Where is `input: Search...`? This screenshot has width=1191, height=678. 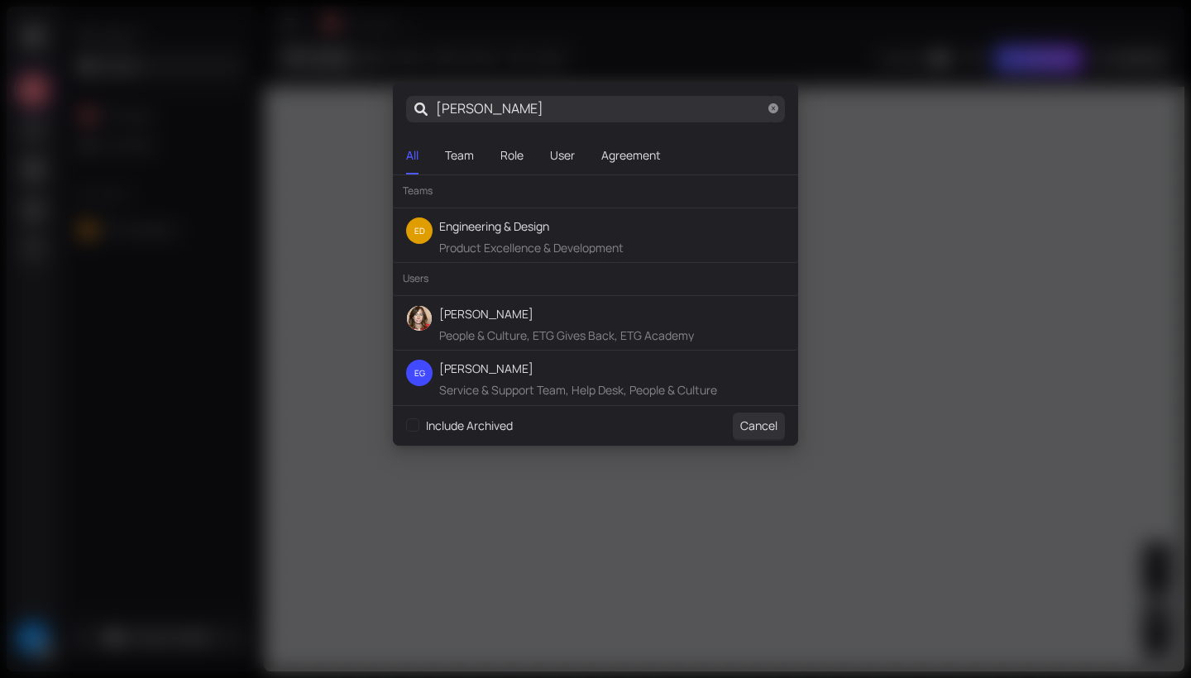 input: Search... is located at coordinates (604, 109).